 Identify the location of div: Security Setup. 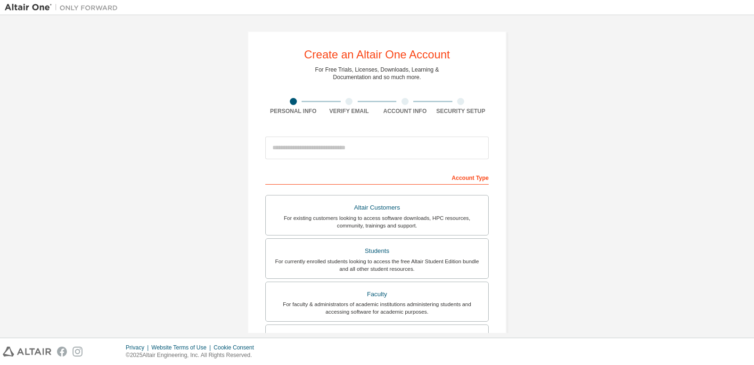
(461, 111).